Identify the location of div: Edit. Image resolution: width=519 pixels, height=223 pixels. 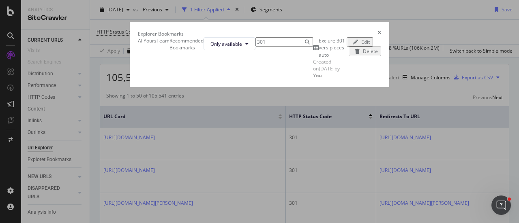
(365, 42).